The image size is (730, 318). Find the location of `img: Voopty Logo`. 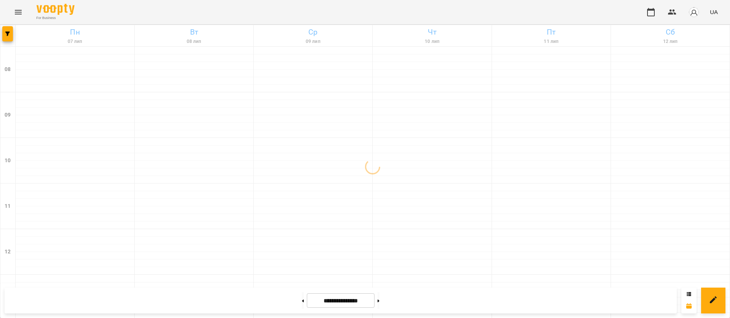

img: Voopty Logo is located at coordinates (56, 9).